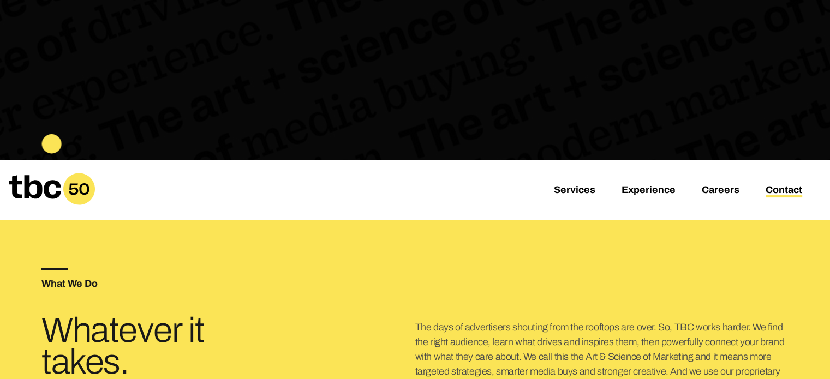 The width and height of the screenshot is (830, 379). What do you see at coordinates (52, 203) in the screenshot?
I see `a: Home` at bounding box center [52, 203].